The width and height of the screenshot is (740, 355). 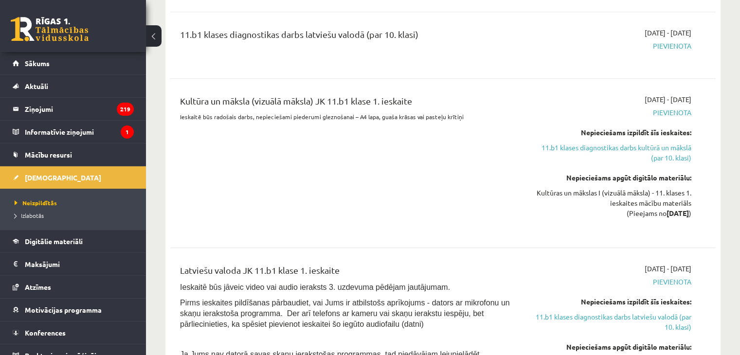 I want to click on i: 219, so click(x=125, y=109).